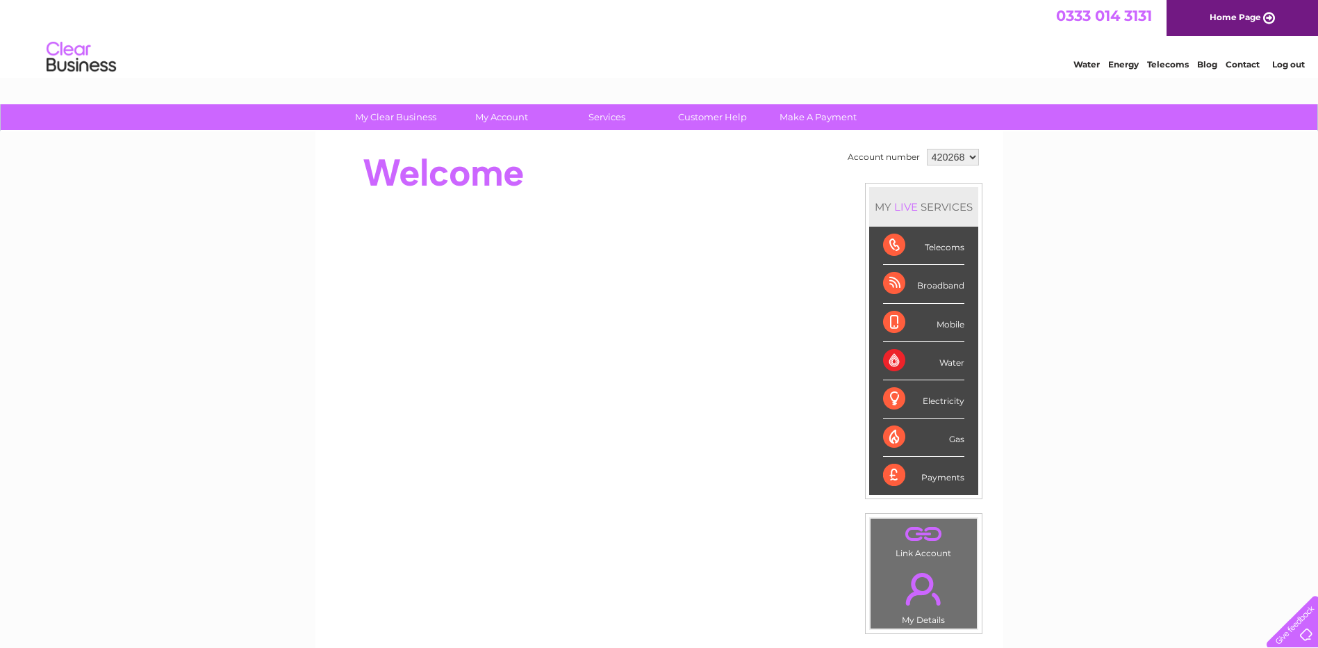 The height and width of the screenshot is (648, 1318). Describe the element at coordinates (1207, 64) in the screenshot. I see `a: Blog` at that location.